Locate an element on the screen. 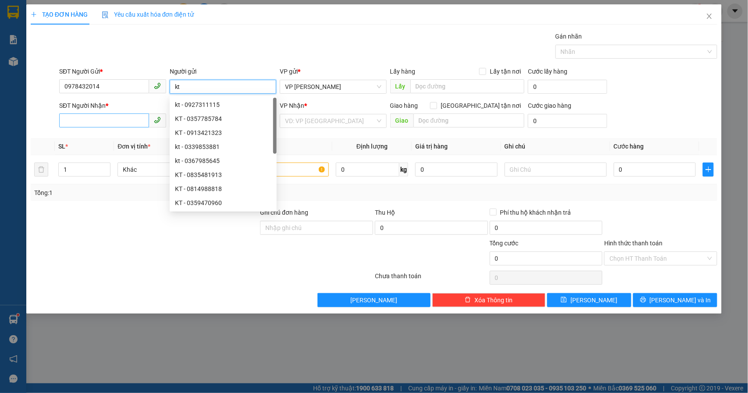  div: Chưa thanh toán is located at coordinates (431, 279).